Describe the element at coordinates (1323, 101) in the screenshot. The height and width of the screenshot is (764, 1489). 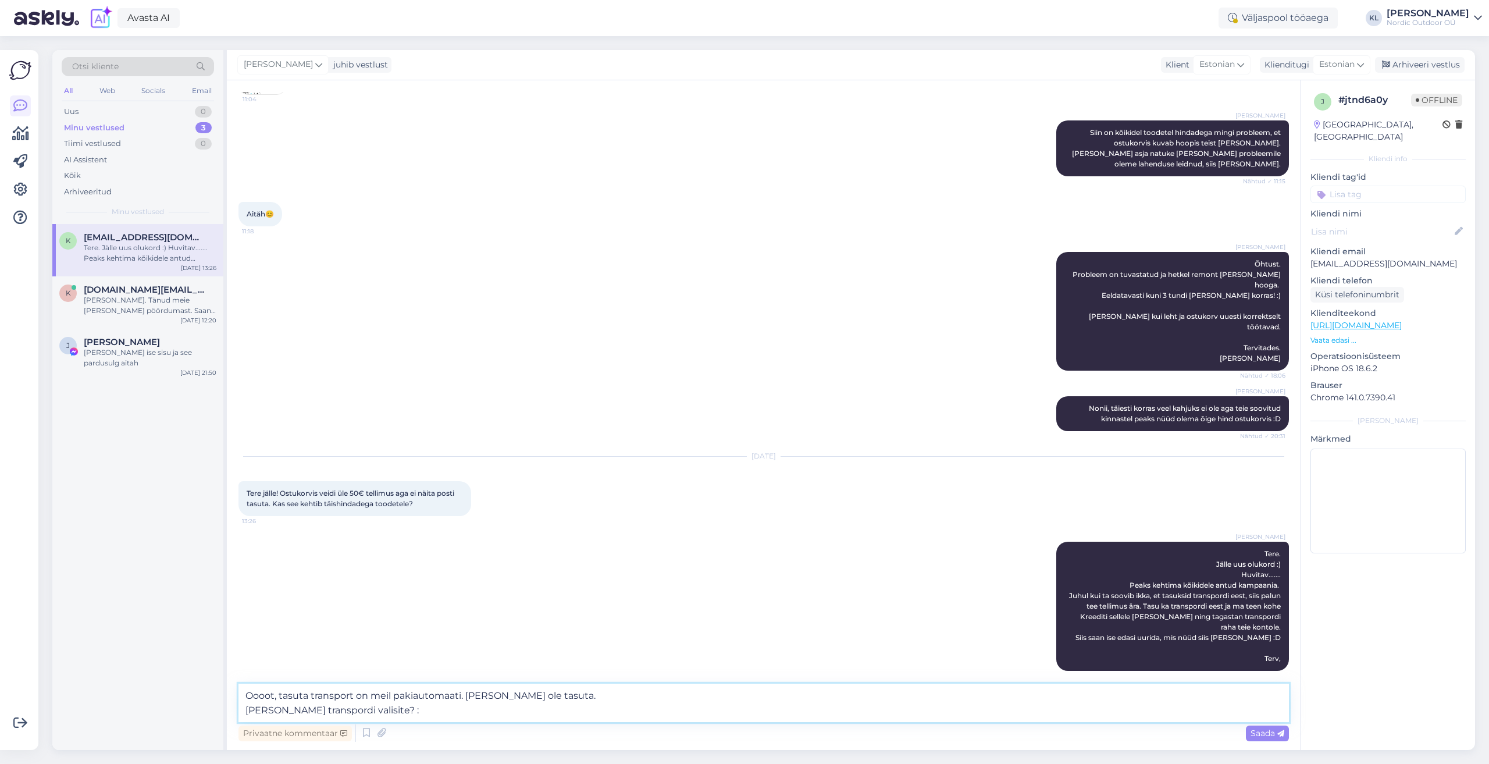
I see `span: j` at that location.